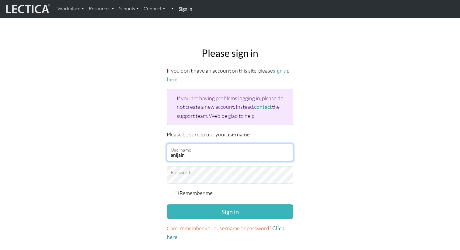 This screenshot has width=460, height=250. Describe the element at coordinates (230, 53) in the screenshot. I see `h2: Please sign in` at that location.